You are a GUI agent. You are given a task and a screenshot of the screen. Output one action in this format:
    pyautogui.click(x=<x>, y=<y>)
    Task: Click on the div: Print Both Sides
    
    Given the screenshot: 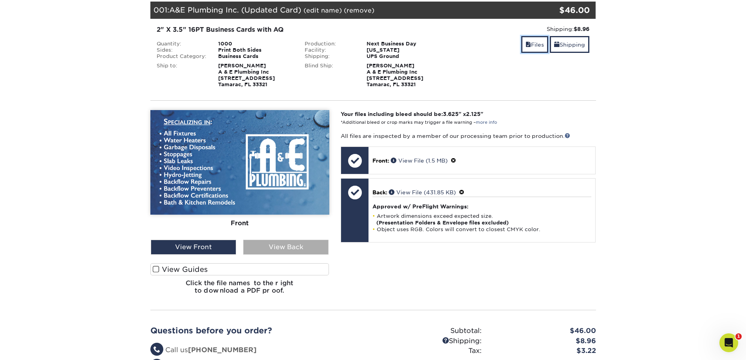 What is the action you would take?
    pyautogui.click(x=255, y=50)
    